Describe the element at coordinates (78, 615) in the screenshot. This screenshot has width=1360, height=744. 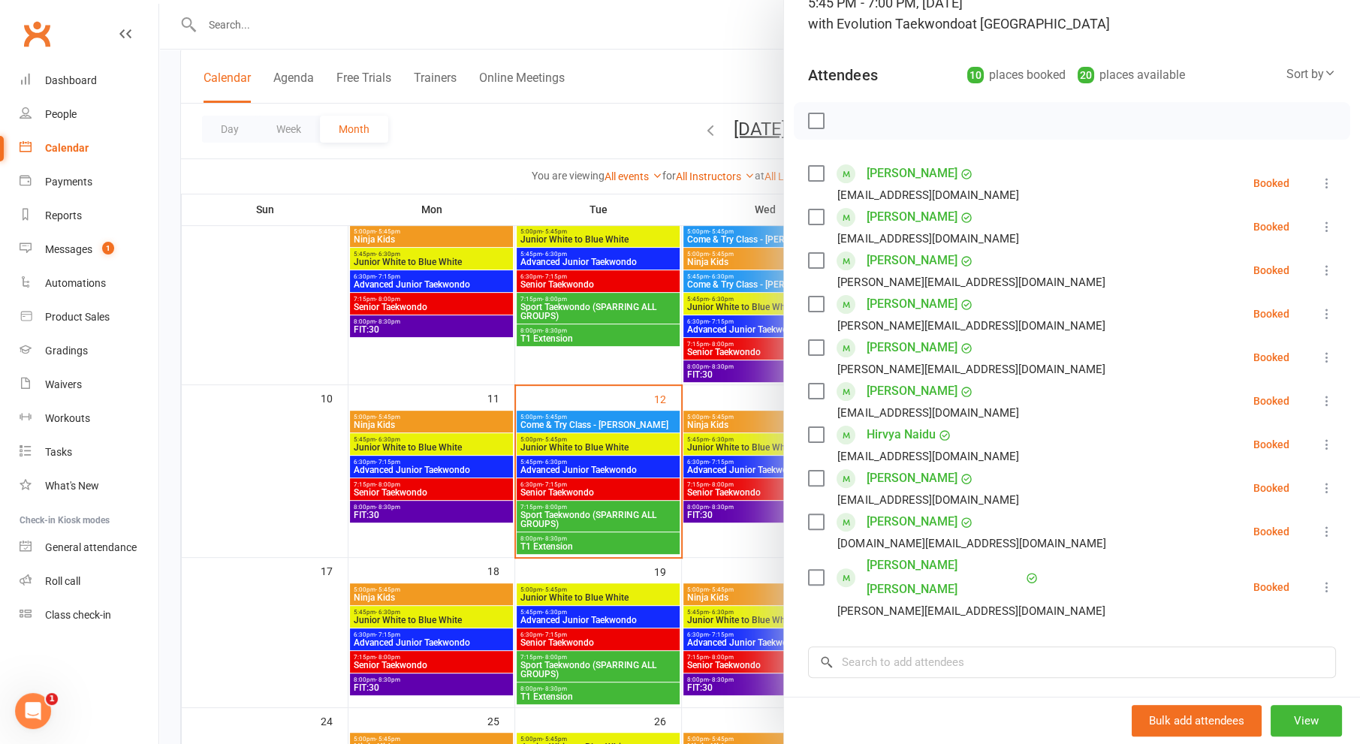
I see `div: Class check-in` at that location.